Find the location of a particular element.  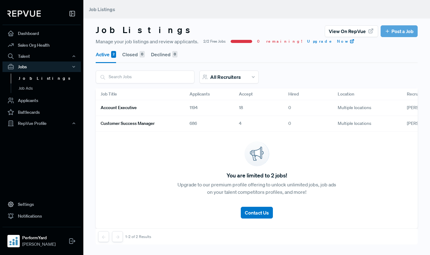

div: 4 is located at coordinates (259, 123).